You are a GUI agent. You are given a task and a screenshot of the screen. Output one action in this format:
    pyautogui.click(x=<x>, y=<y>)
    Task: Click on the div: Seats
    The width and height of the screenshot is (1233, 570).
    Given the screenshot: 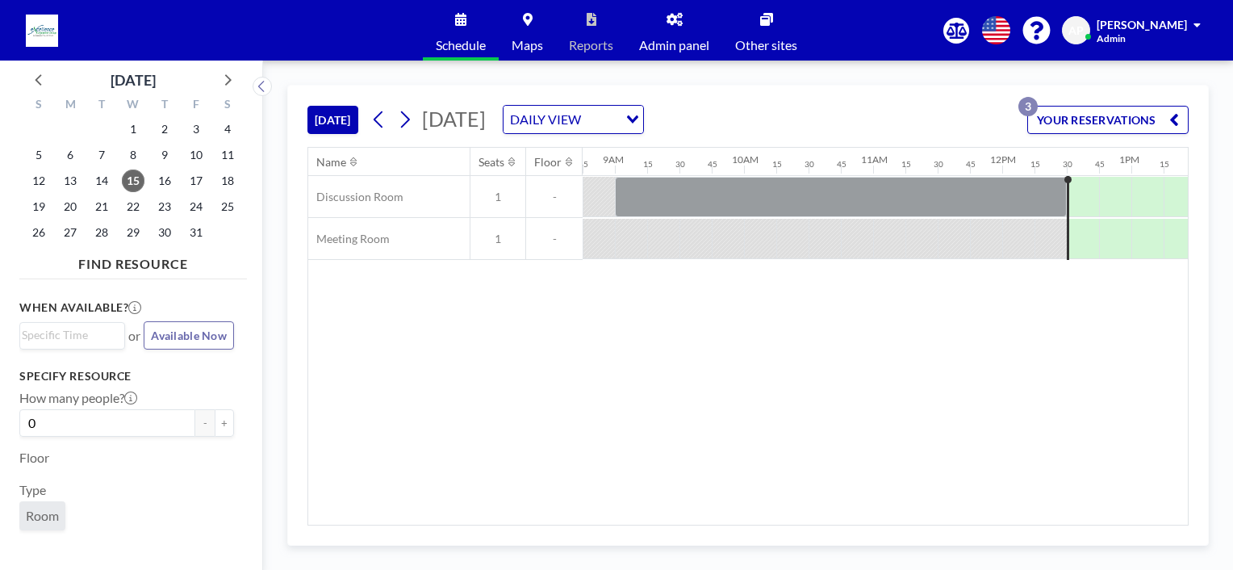 What is the action you would take?
    pyautogui.click(x=492, y=162)
    